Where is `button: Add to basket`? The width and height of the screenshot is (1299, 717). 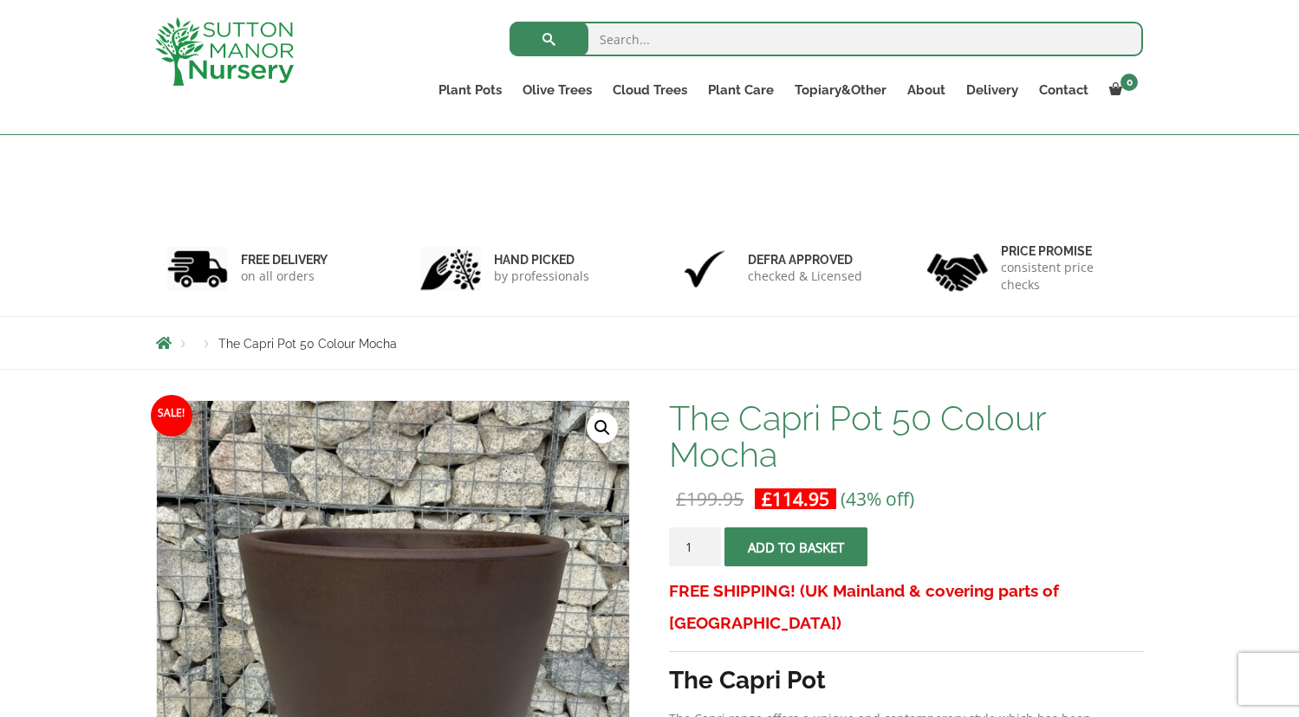 button: Add to basket is located at coordinates (795, 547).